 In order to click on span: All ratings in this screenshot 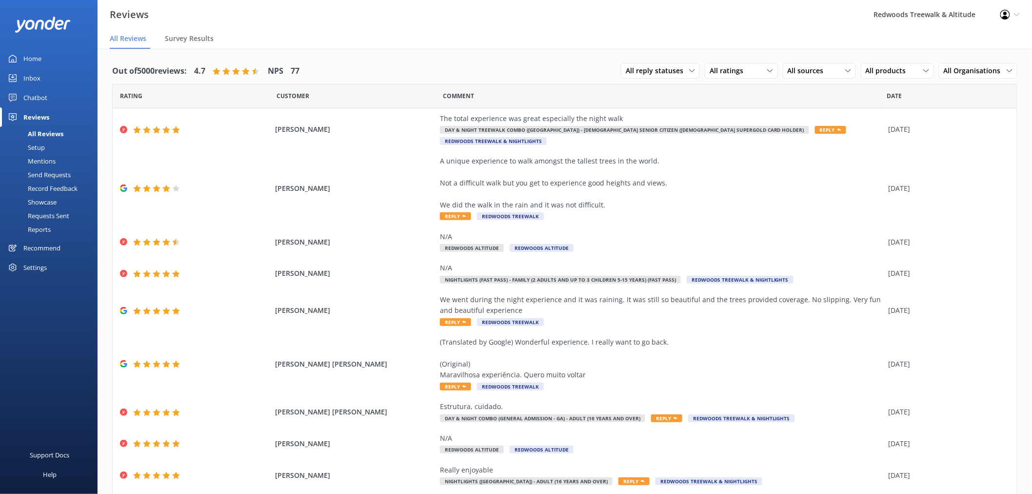, I will do `click(729, 71)`.